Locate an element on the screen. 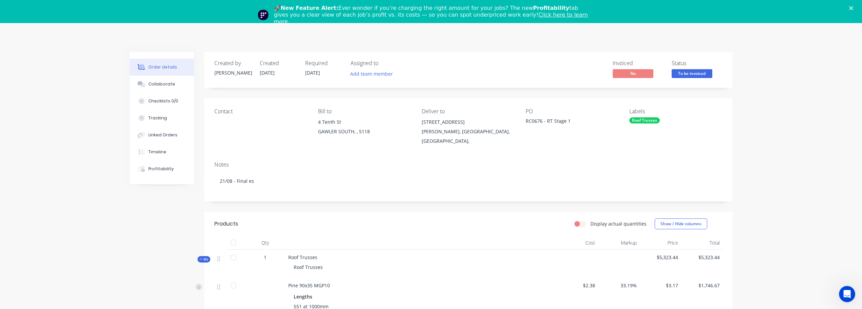 Image resolution: width=862 pixels, height=309 pixels. span: $2.38 is located at coordinates (577, 285).